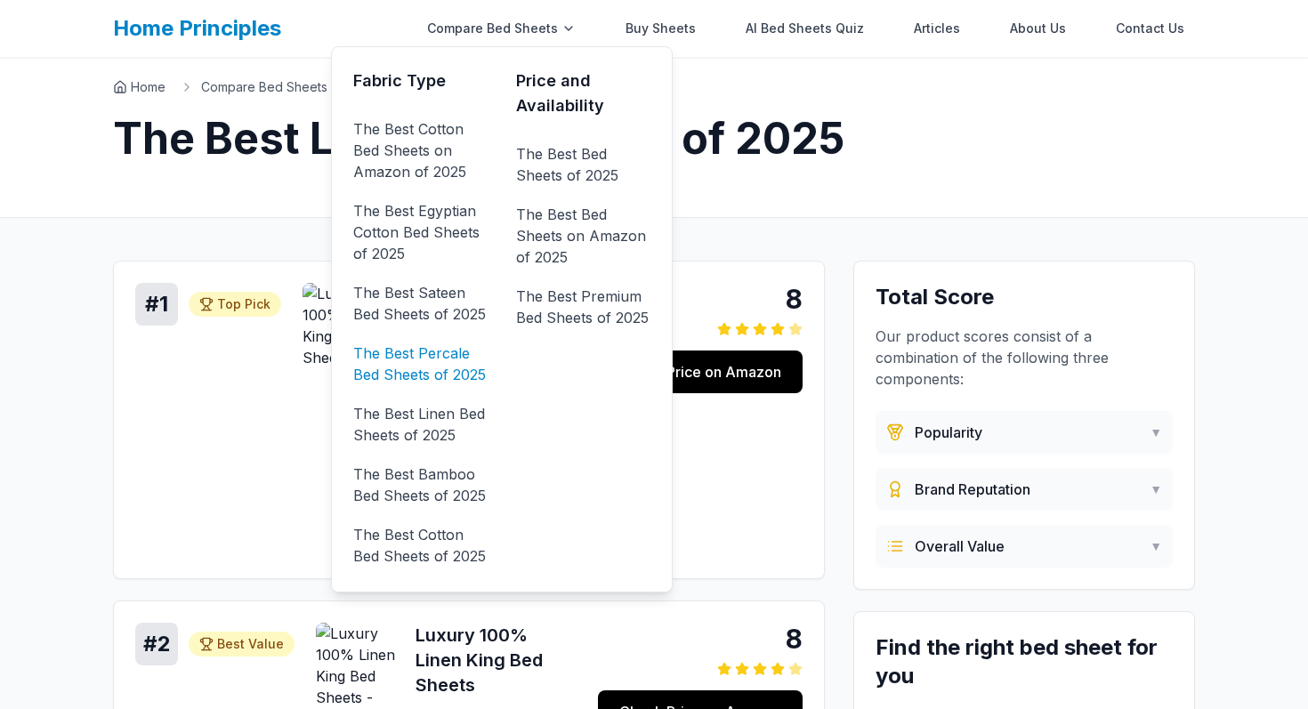 The image size is (1308, 709). I want to click on a: The Best Cotton Bed Sheets on Amazon of 2025, so click(420, 150).